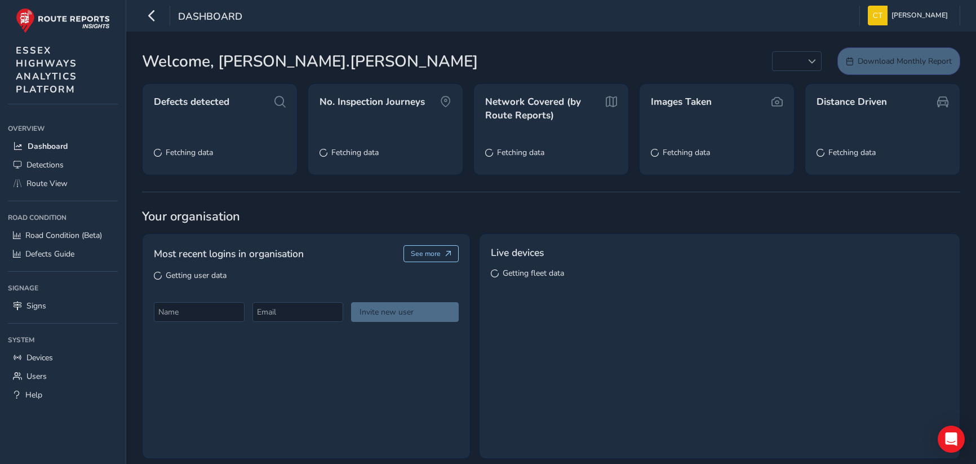 This screenshot has width=976, height=464. Describe the element at coordinates (372, 102) in the screenshot. I see `span: No. Inspection Journeys` at that location.